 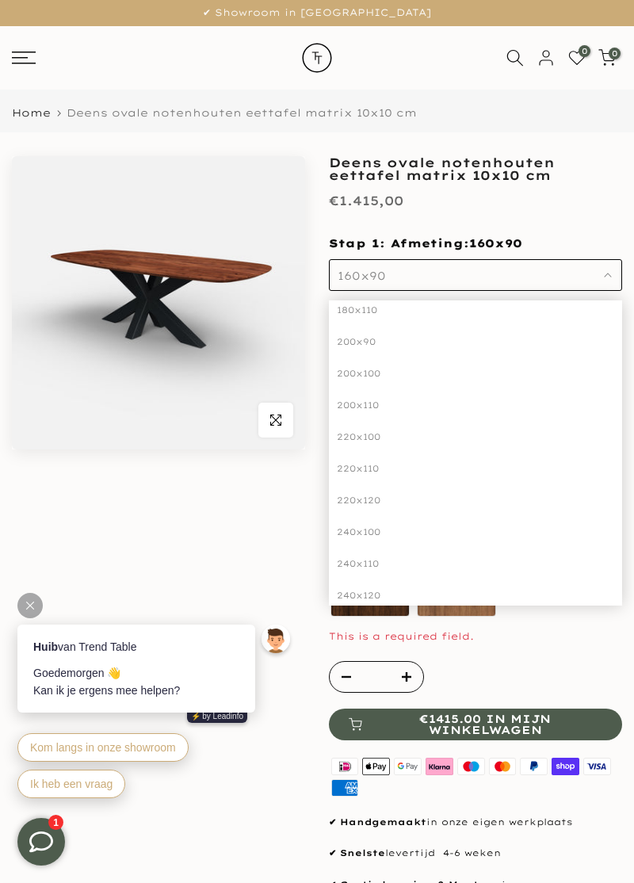 What do you see at coordinates (408, 766) in the screenshot?
I see `img: google pay` at bounding box center [408, 766].